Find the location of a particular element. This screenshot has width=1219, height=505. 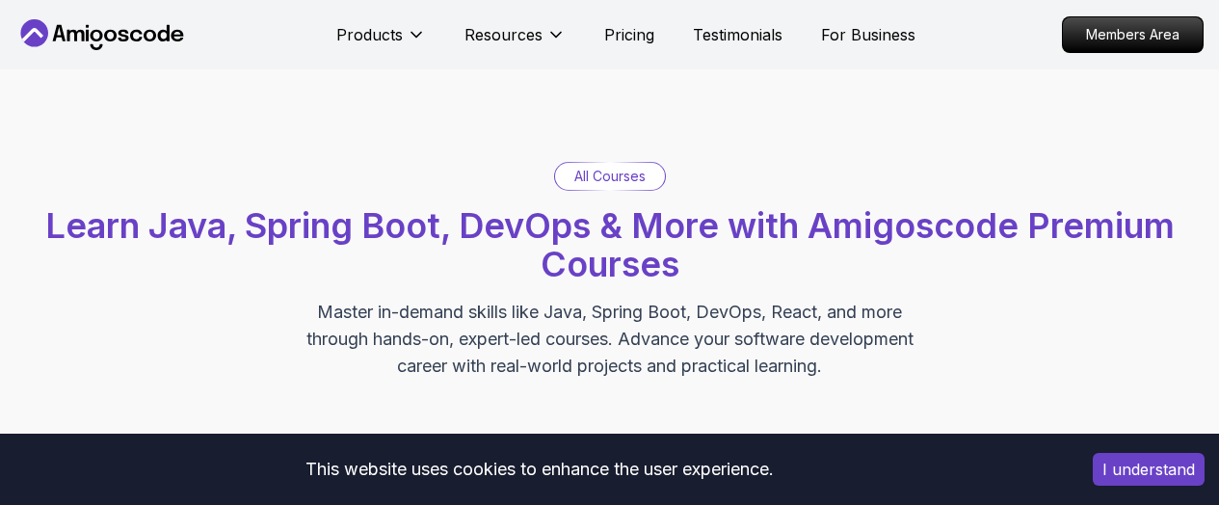

a: Pricing is located at coordinates (629, 35).